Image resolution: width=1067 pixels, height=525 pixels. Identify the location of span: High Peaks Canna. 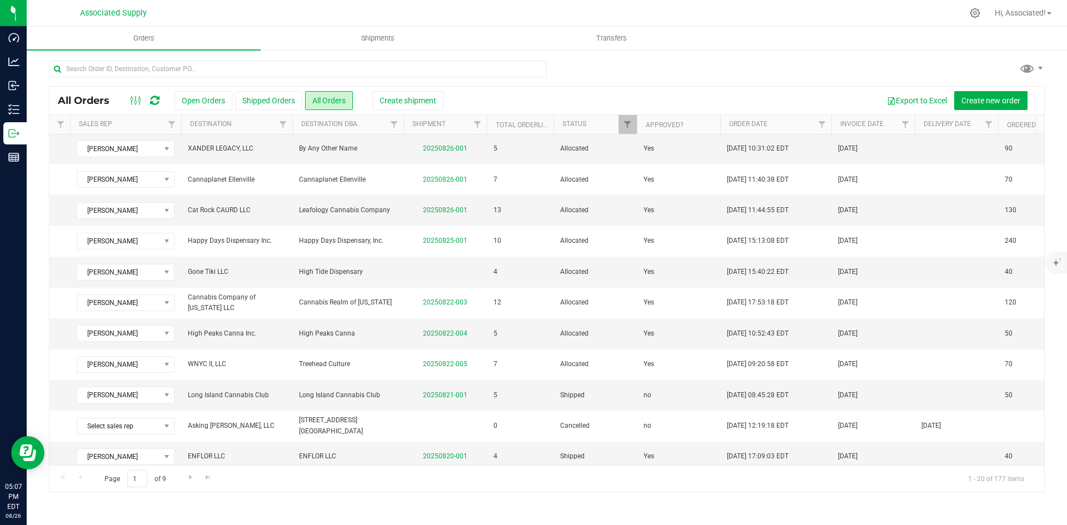
(348, 334).